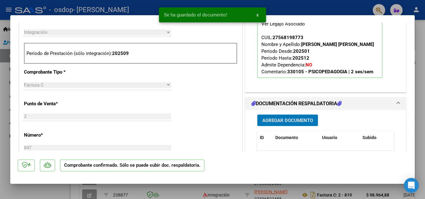 The width and height of the screenshot is (425, 199). I want to click on strong: 202509, so click(120, 53).